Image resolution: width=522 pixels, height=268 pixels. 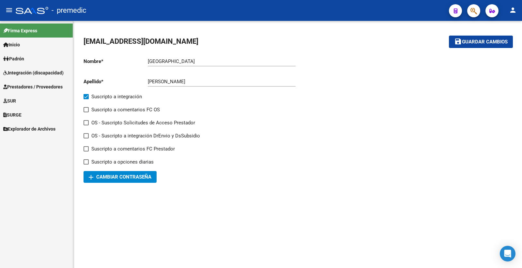 What do you see at coordinates (33, 73) in the screenshot?
I see `span: Integración (discapacidad)` at bounding box center [33, 73].